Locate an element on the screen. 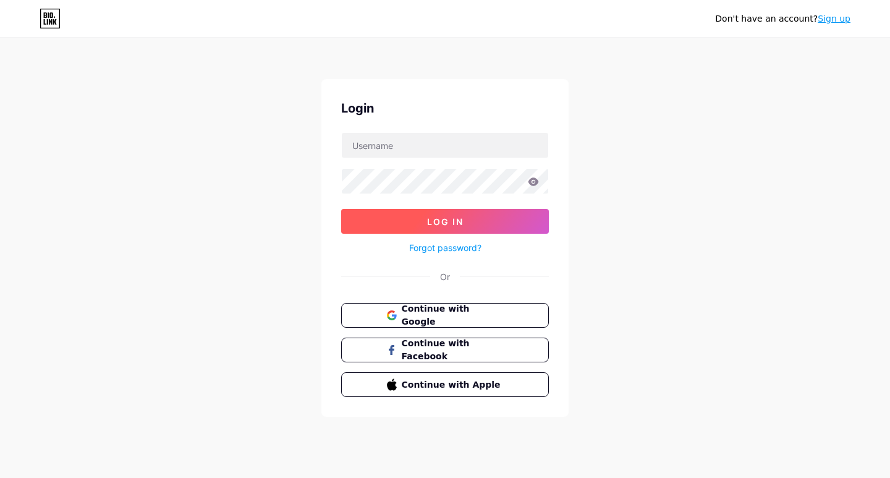  button: Log In is located at coordinates (445, 221).